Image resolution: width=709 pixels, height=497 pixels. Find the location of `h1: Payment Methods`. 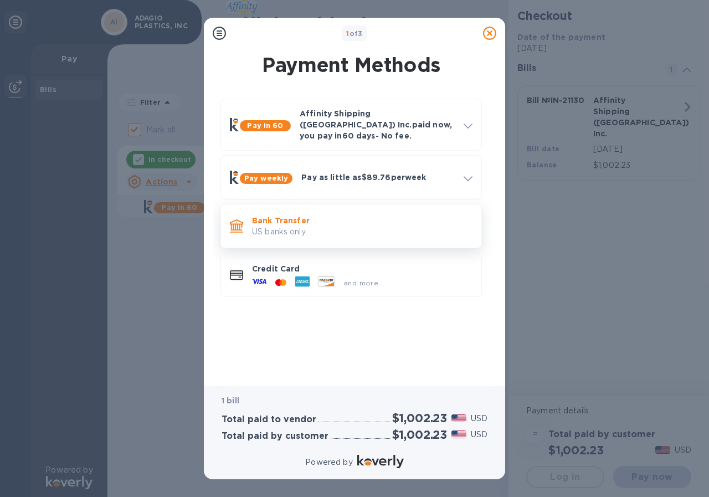

h1: Payment Methods is located at coordinates (351, 65).